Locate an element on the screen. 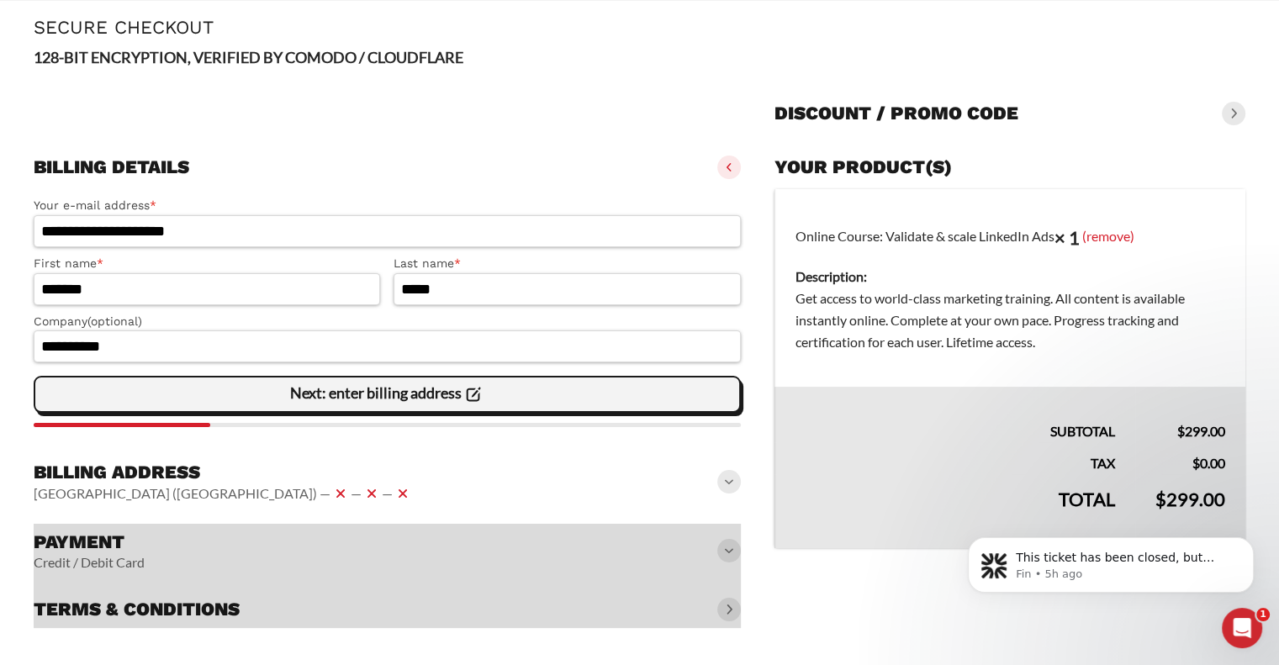 Image resolution: width=1279 pixels, height=665 pixels. h3: Billing address is located at coordinates (223, 472).